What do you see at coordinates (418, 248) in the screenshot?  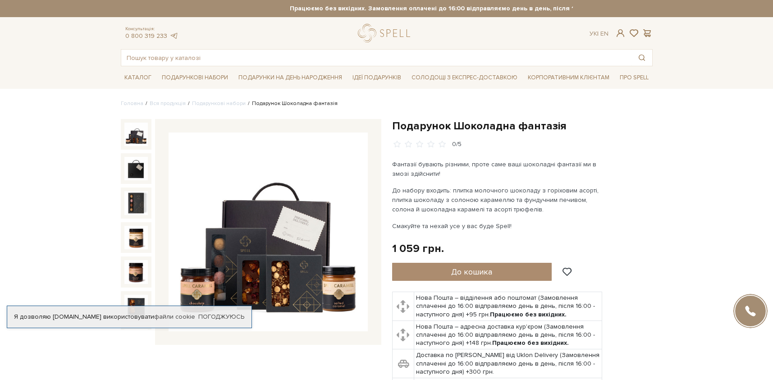 I see `div: 1 059 грн.` at bounding box center [418, 248].